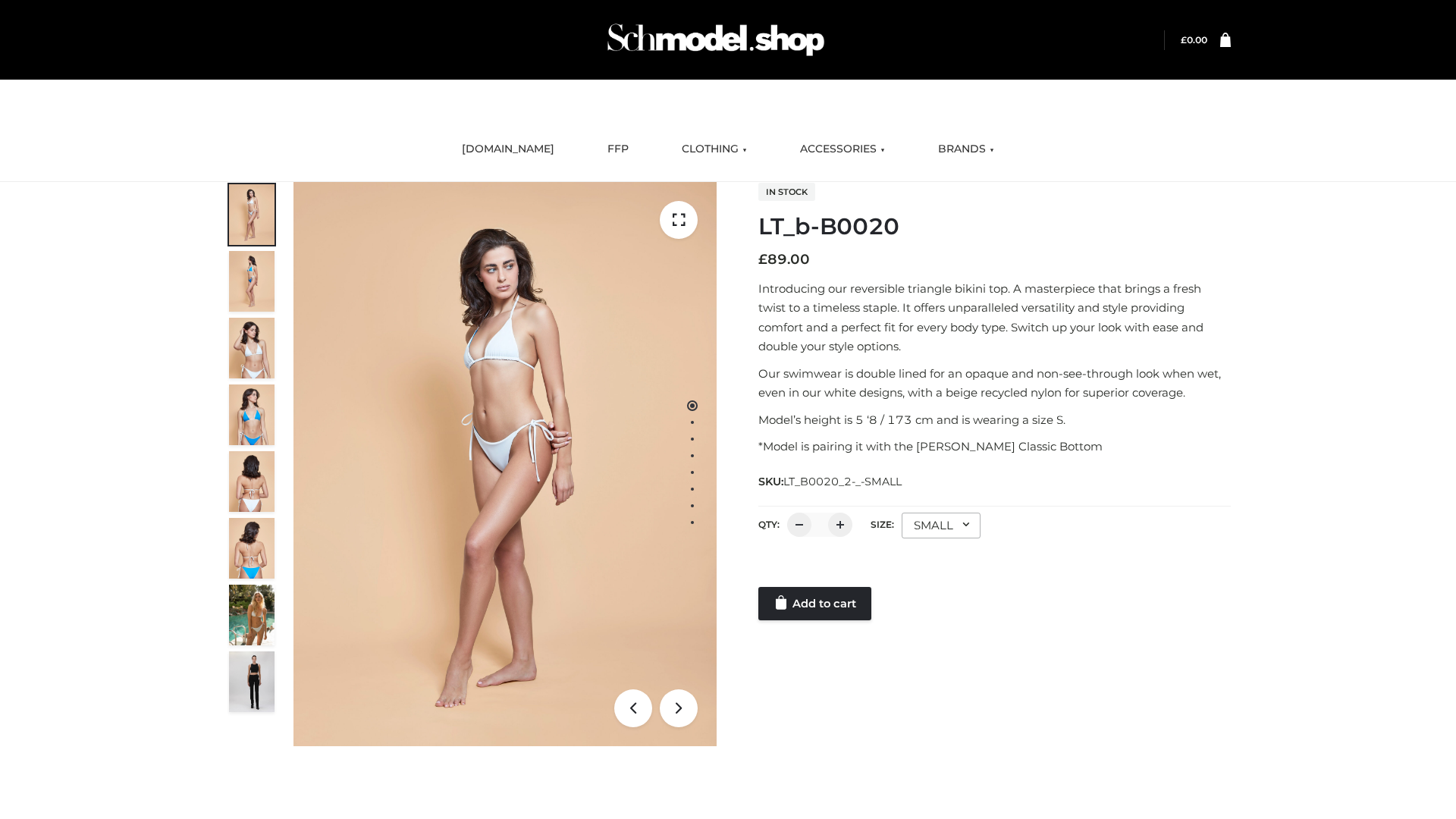  I want to click on img: ArielClassicBikiniTop_CloudNine_AzureSky_OW114ECO_7-scaled.jpg, so click(251, 482).